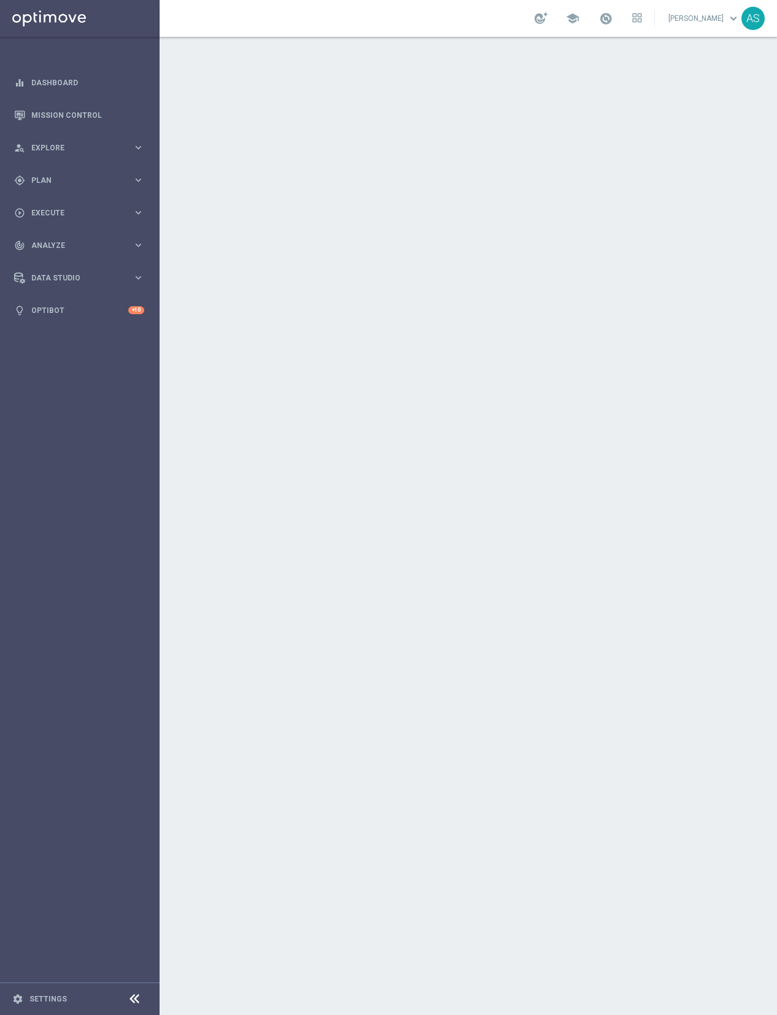 The height and width of the screenshot is (1015, 777). What do you see at coordinates (79, 83) in the screenshot?
I see `div: equalizer Dashboard` at bounding box center [79, 83].